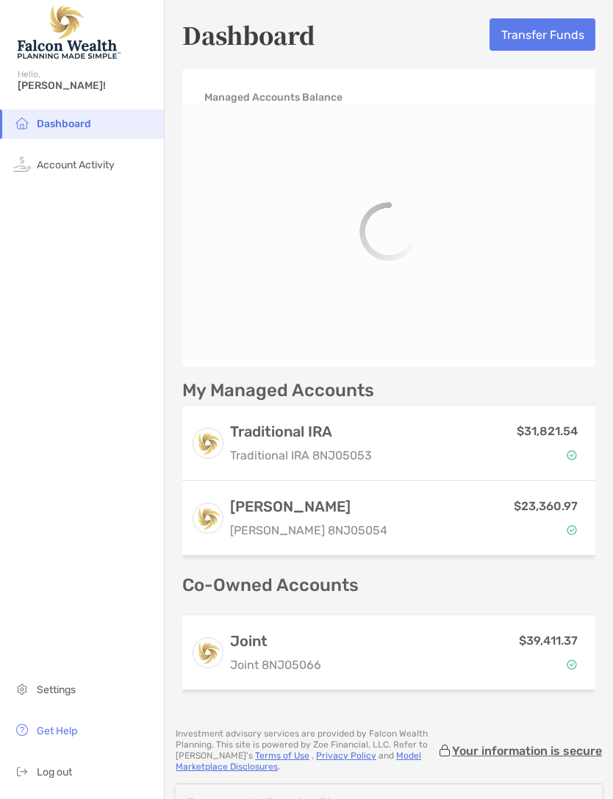  What do you see at coordinates (54, 771) in the screenshot?
I see `span: Log out` at bounding box center [54, 771].